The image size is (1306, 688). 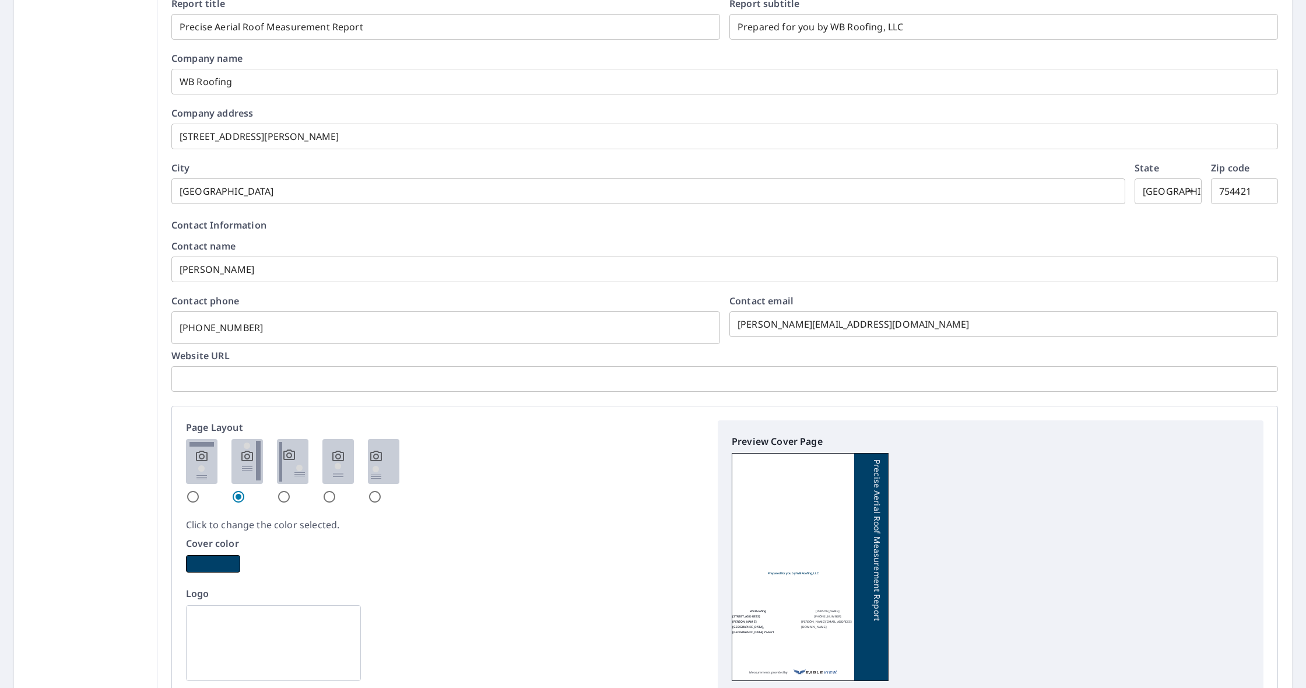 What do you see at coordinates (338, 461) in the screenshot?
I see `img: 4` at bounding box center [338, 461].